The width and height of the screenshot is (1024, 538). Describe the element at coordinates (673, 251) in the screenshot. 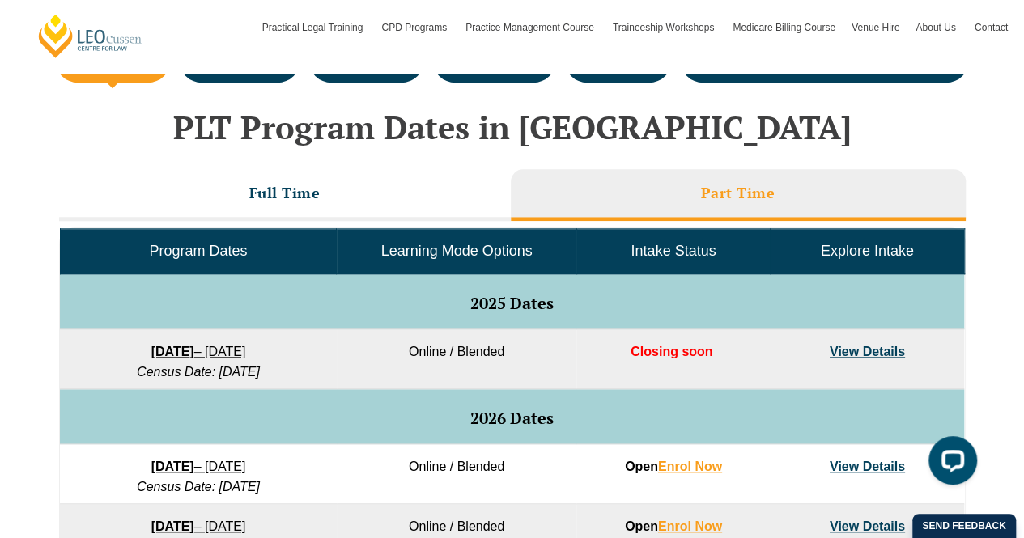

I see `span: Intake Status` at that location.